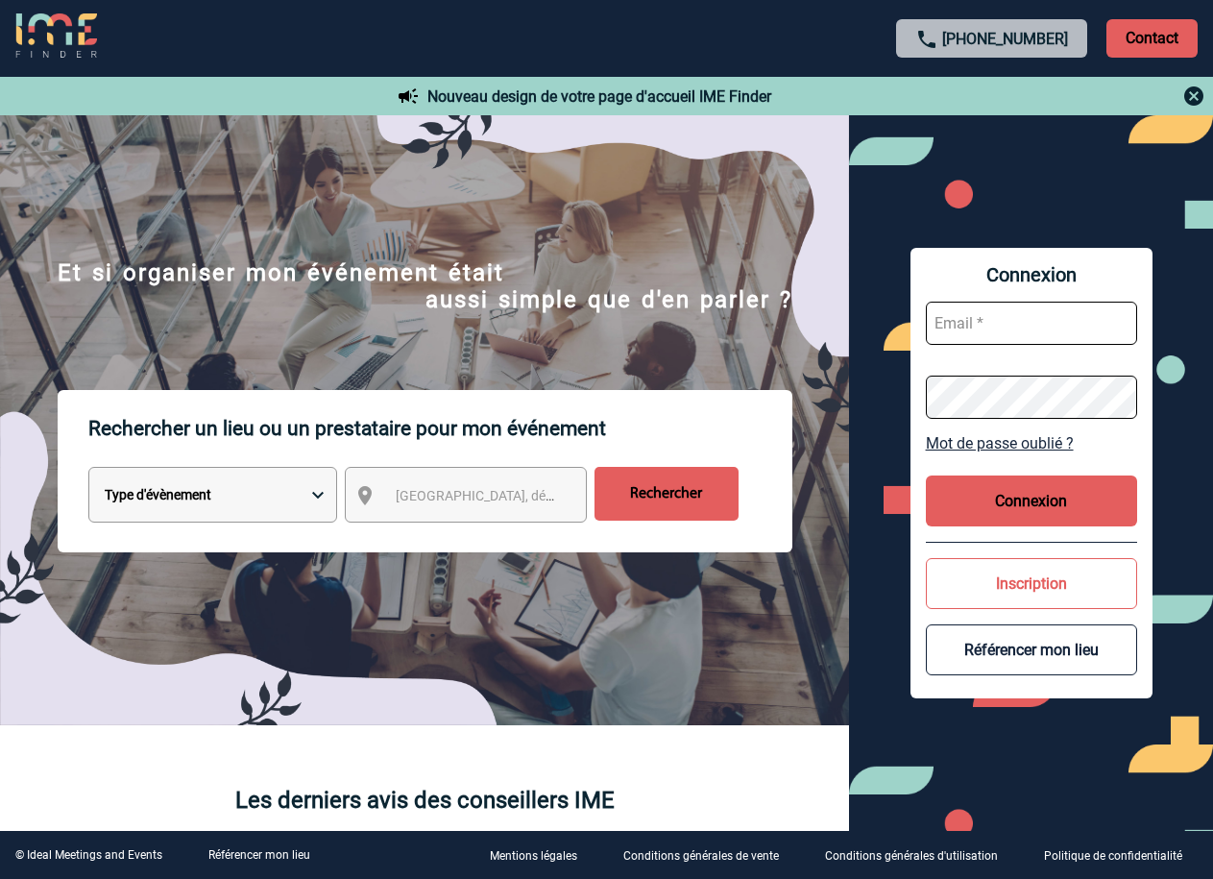  What do you see at coordinates (88, 855) in the screenshot?
I see `div: © Ideal Meetings and Events` at bounding box center [88, 855].